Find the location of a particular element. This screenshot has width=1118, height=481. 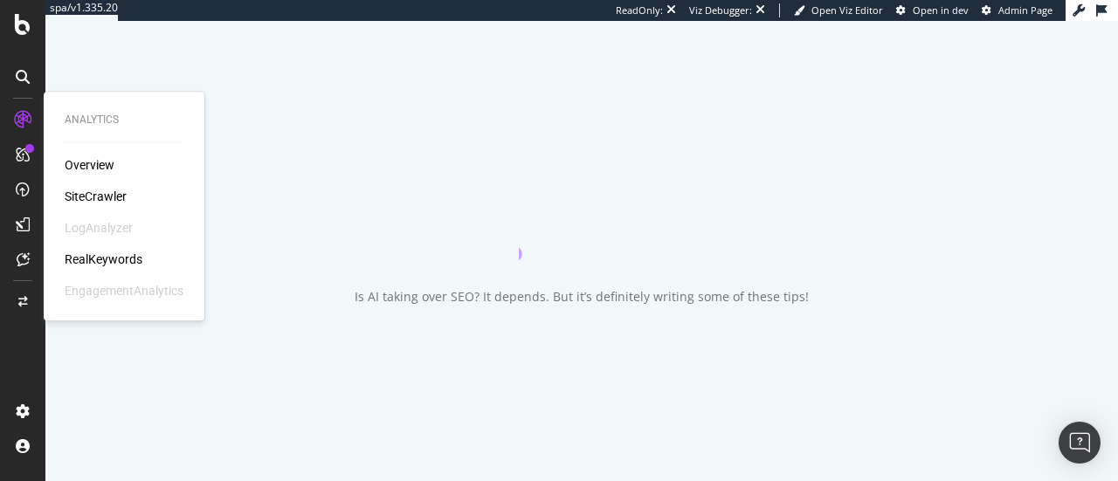

div: LogAnalyzer is located at coordinates (99, 228).